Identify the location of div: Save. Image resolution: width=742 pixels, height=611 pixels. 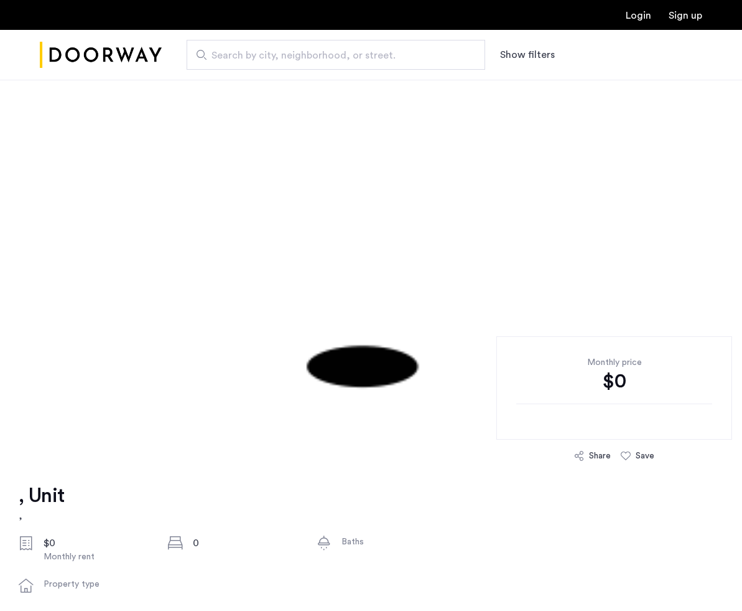
(645, 456).